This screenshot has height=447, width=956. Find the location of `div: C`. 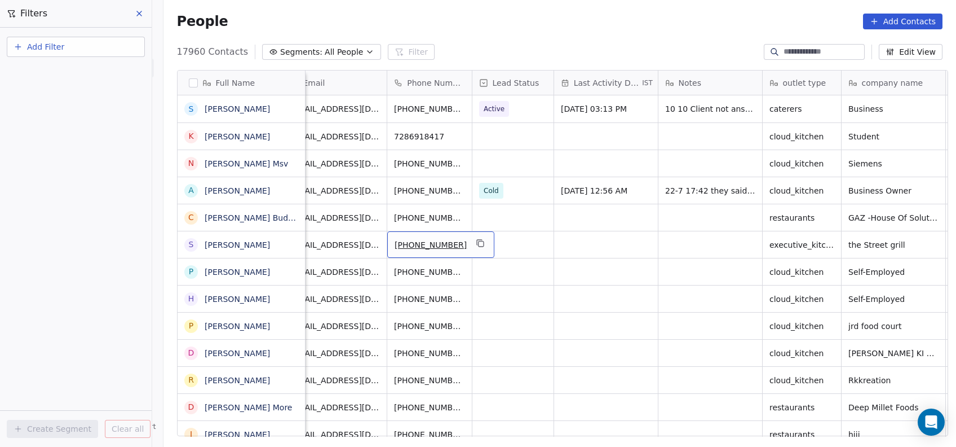

div: C is located at coordinates (191, 217).